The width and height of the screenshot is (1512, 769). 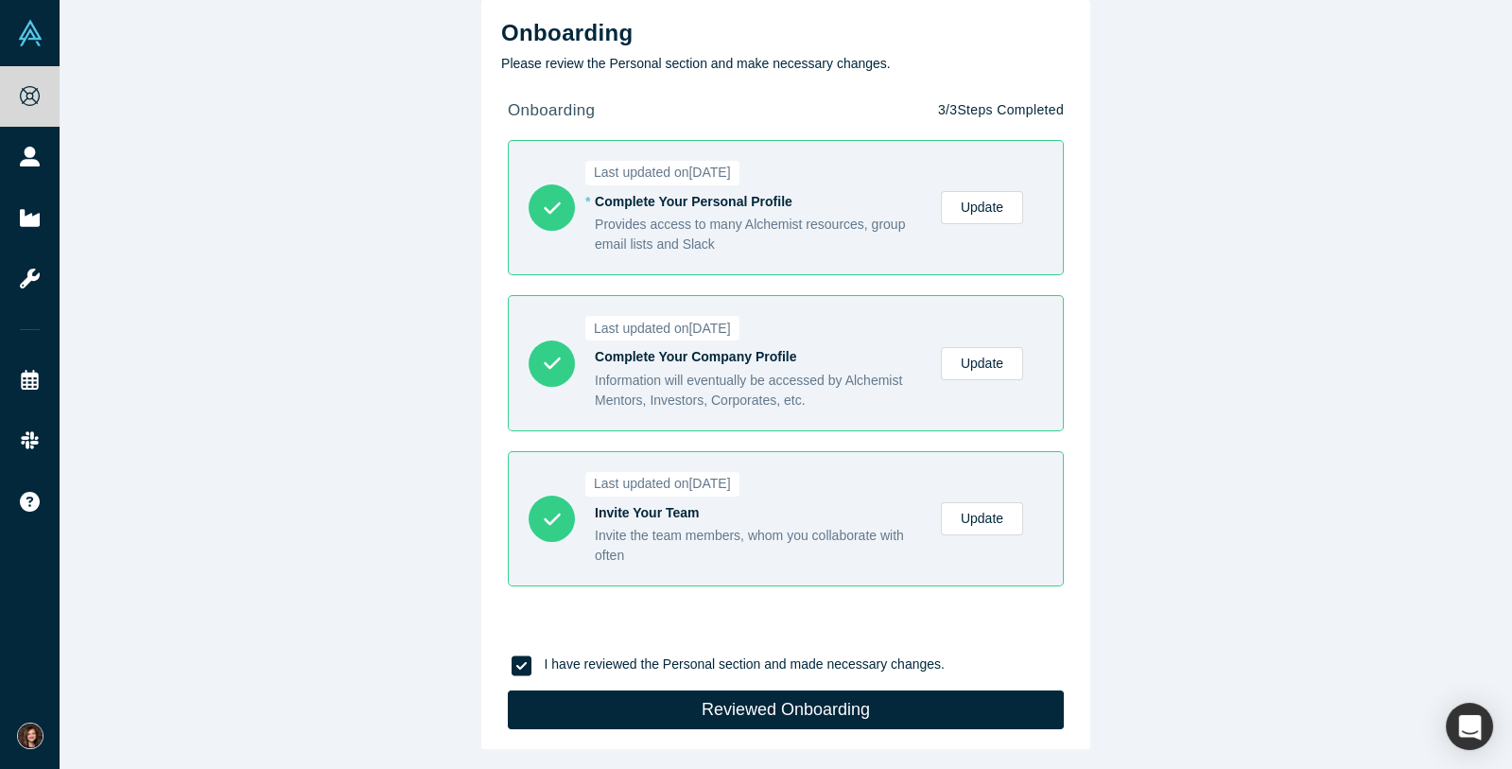 What do you see at coordinates (744, 664) in the screenshot?
I see `p: I have reviewed the Personal section and made necessary changes.` at bounding box center [744, 664].